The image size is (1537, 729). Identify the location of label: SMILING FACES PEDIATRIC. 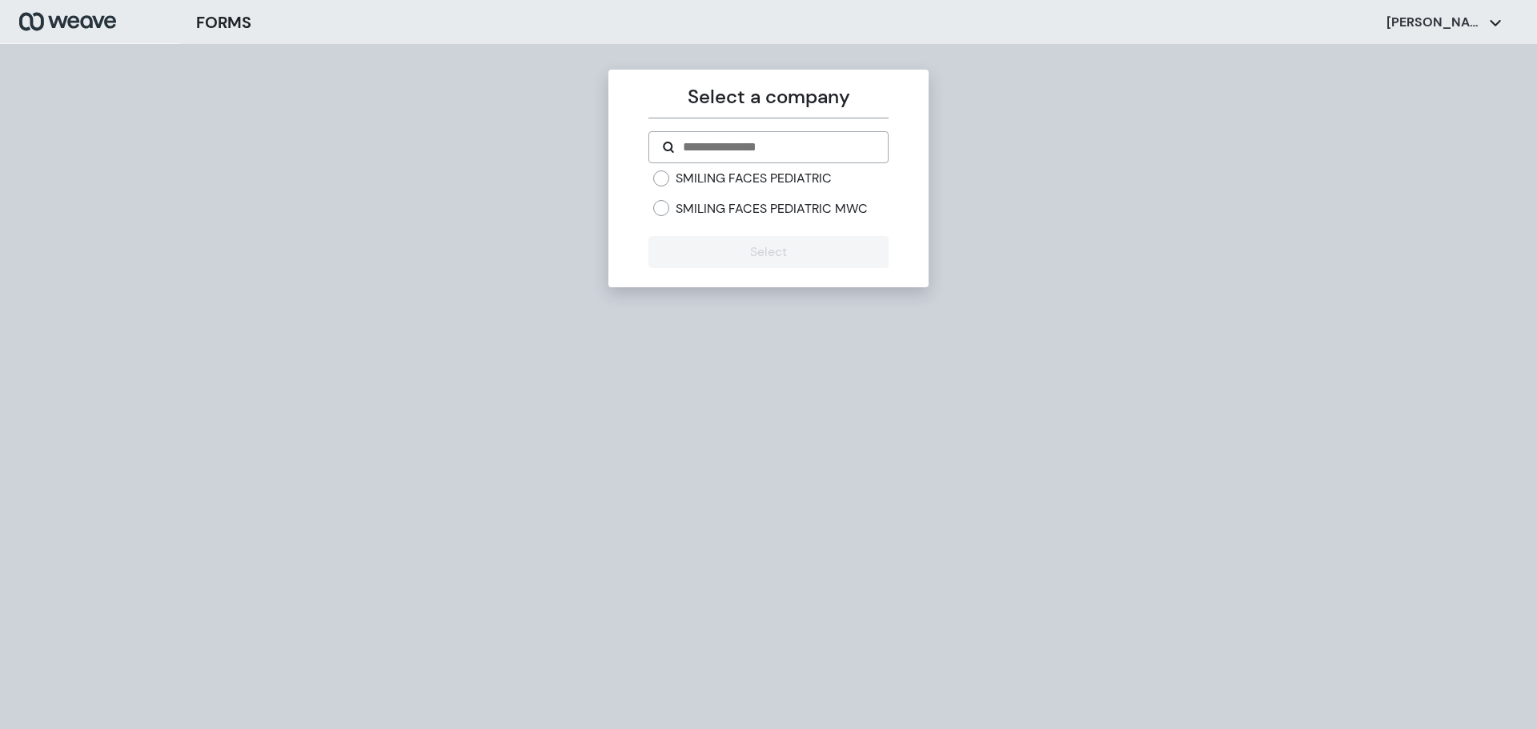
(753, 178).